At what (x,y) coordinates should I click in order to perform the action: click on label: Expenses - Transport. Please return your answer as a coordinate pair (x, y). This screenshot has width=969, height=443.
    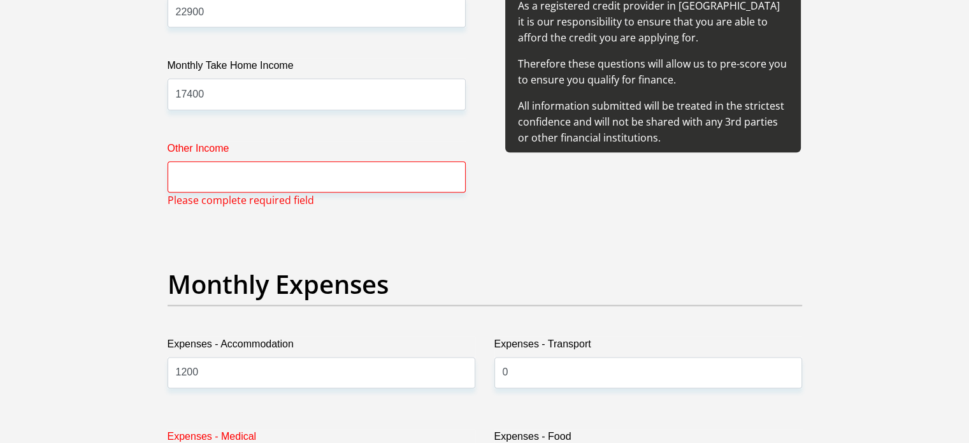
    Looking at the image, I should click on (648, 347).